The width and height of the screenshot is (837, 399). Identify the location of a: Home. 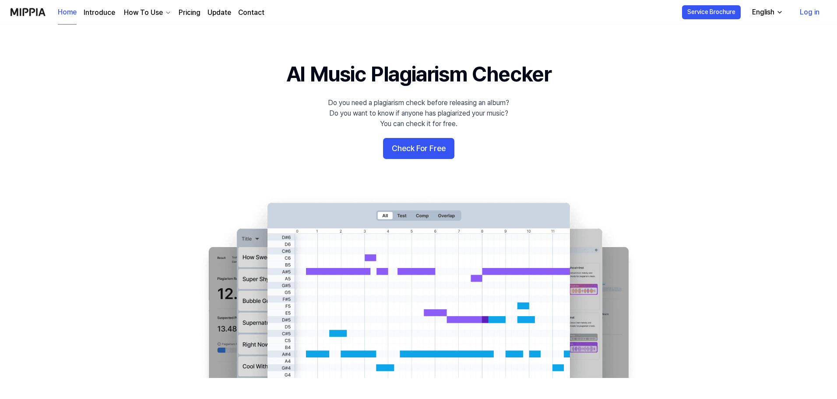
(67, 12).